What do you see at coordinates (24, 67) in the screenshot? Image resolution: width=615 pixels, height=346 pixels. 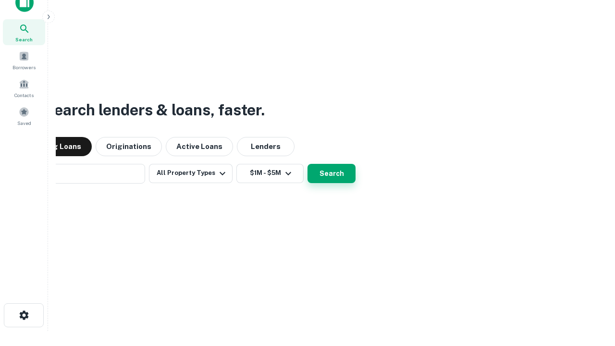 I see `span: Borrowers` at bounding box center [24, 67].